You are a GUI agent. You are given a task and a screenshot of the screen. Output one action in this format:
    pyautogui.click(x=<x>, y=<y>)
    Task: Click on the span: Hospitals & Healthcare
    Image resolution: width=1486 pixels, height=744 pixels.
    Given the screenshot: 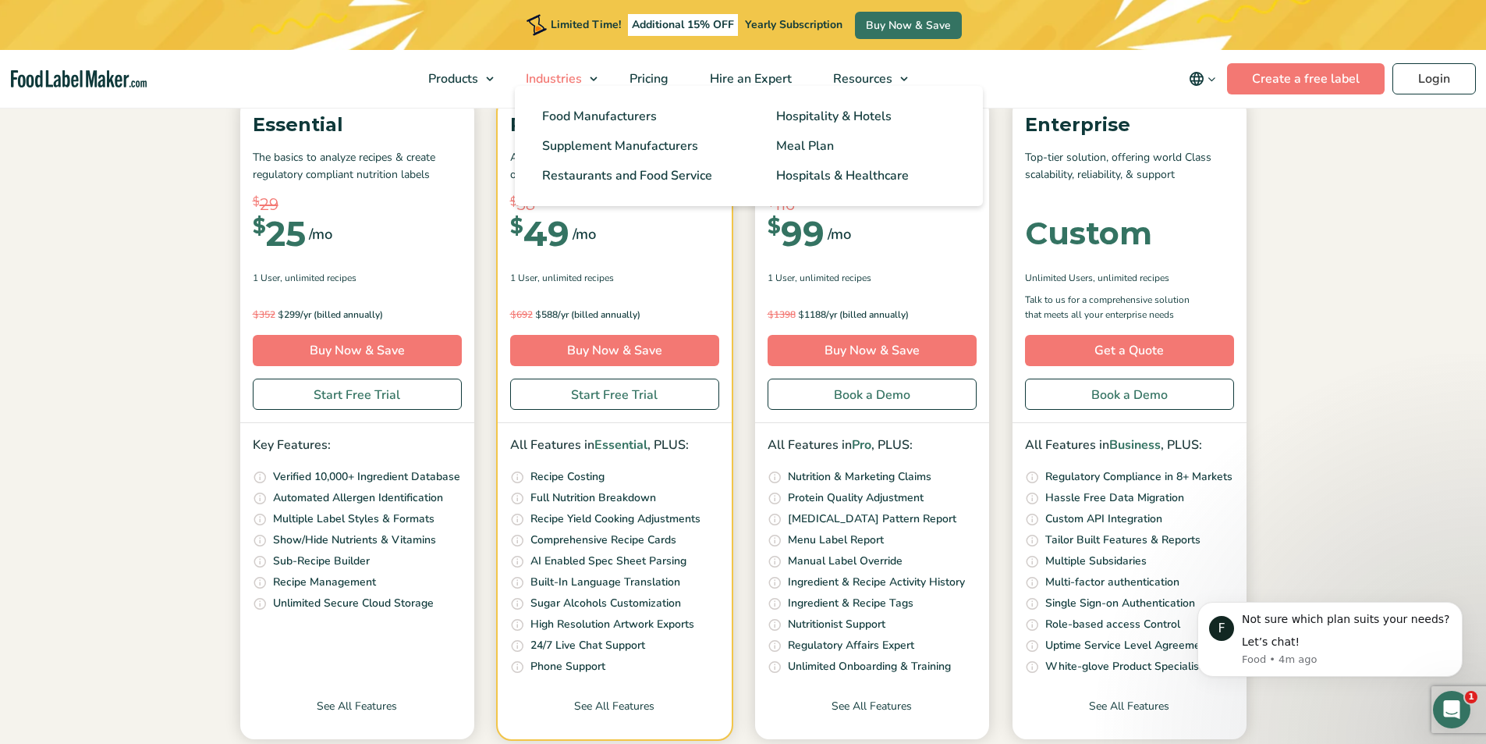 What is the action you would take?
    pyautogui.click(x=843, y=176)
    